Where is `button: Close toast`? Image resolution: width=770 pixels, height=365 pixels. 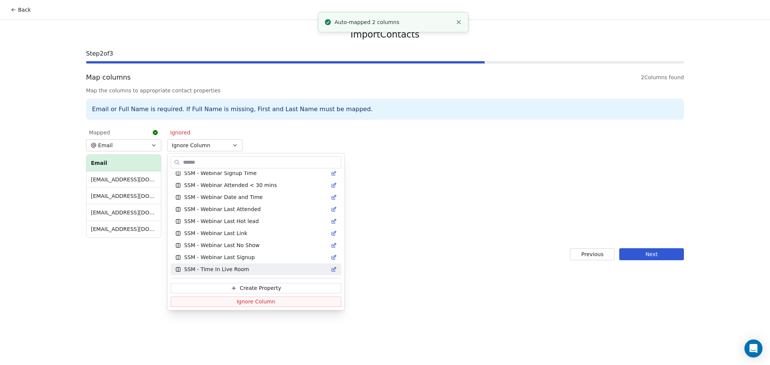
button: Close toast is located at coordinates (458, 22).